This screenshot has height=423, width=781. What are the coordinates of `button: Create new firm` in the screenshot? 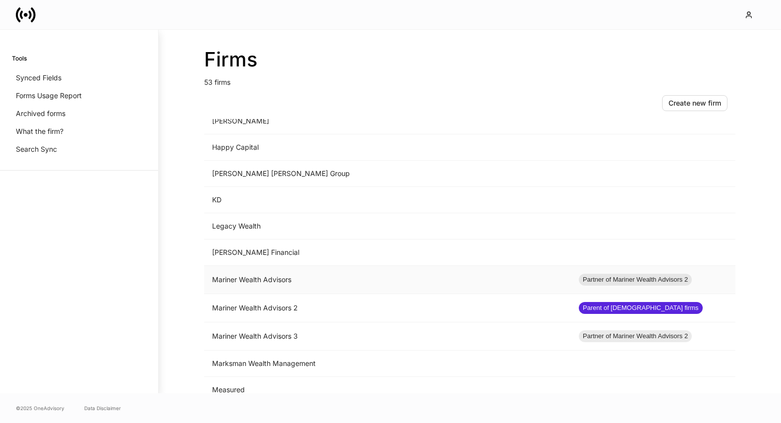 It's located at (695, 103).